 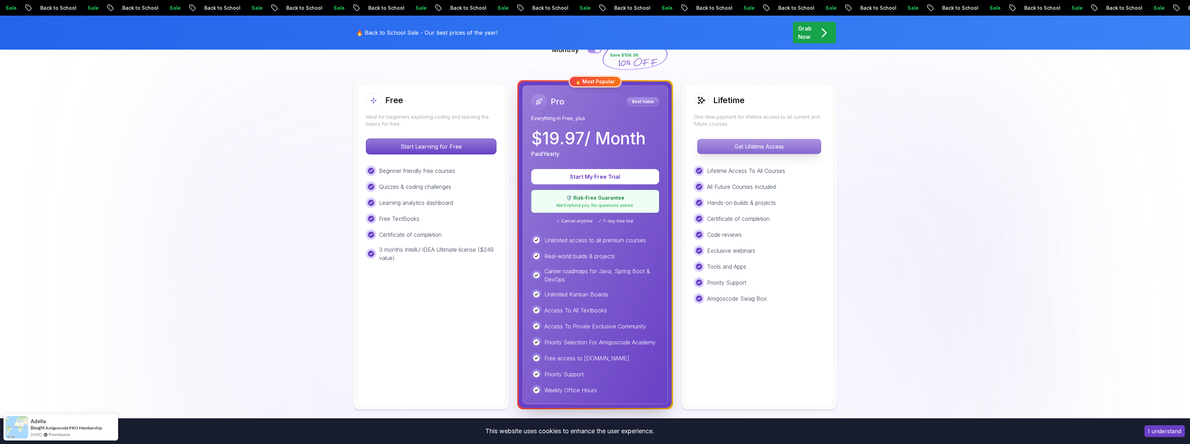 I want to click on p: Monthly, so click(x=565, y=50).